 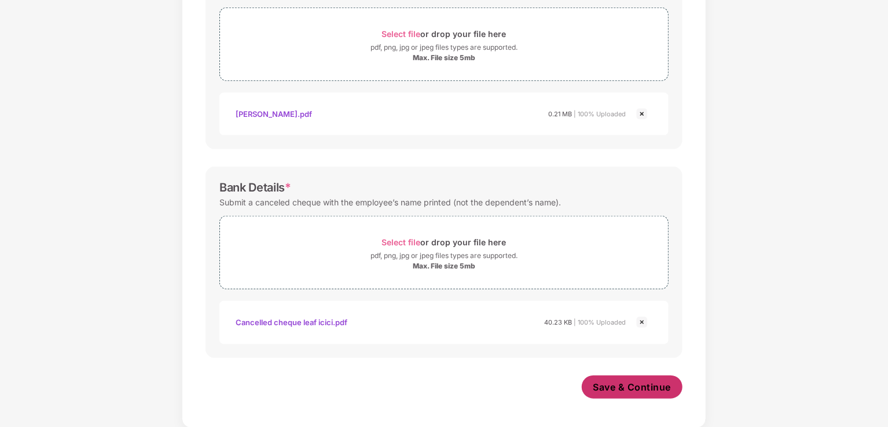 I want to click on span: 40.23 KB, so click(x=558, y=322).